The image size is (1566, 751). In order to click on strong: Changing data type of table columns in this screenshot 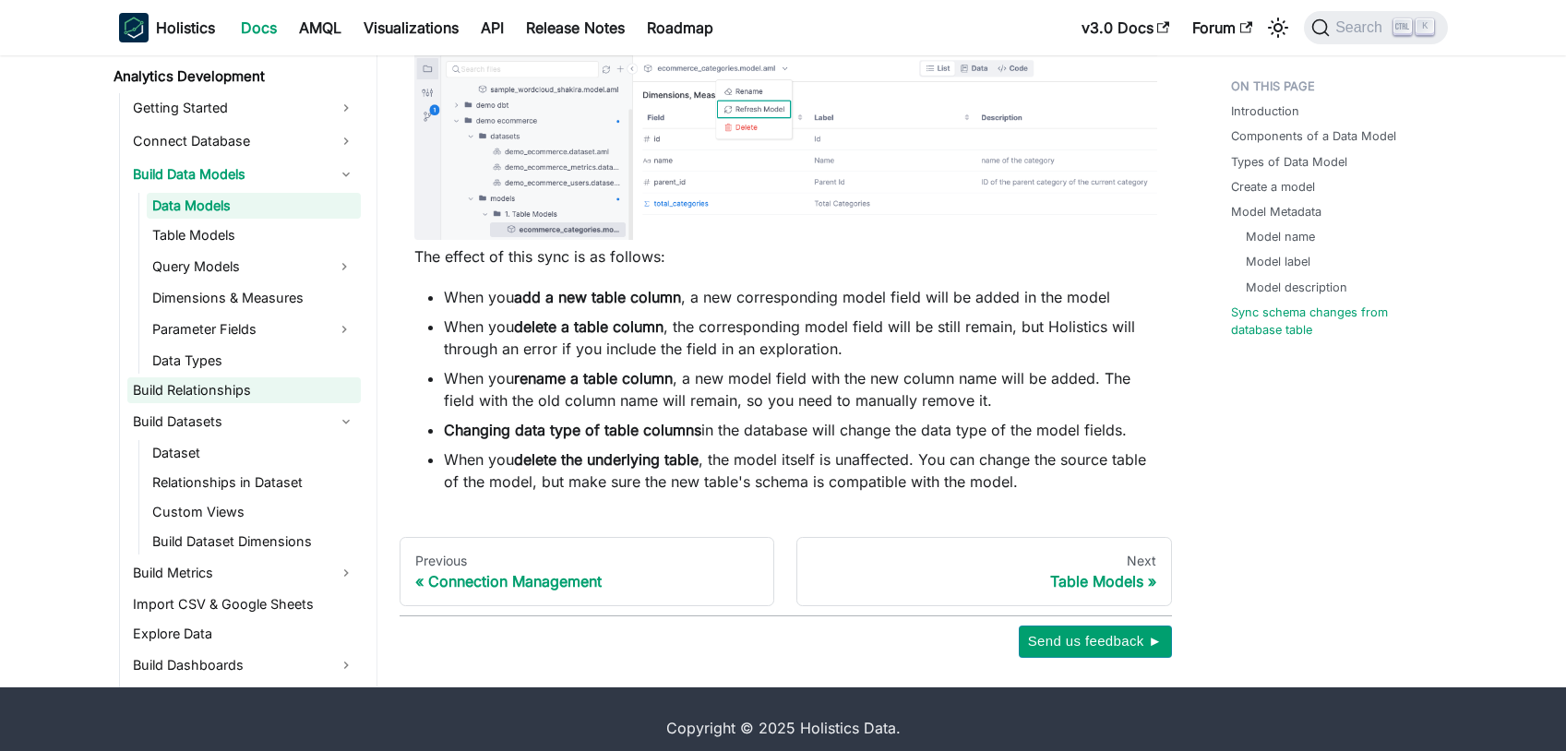, I will do `click(572, 430)`.